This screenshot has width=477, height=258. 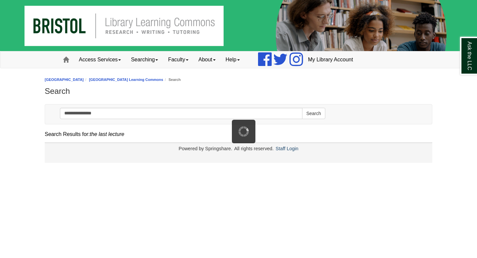 I want to click on em: the last lecture, so click(x=107, y=134).